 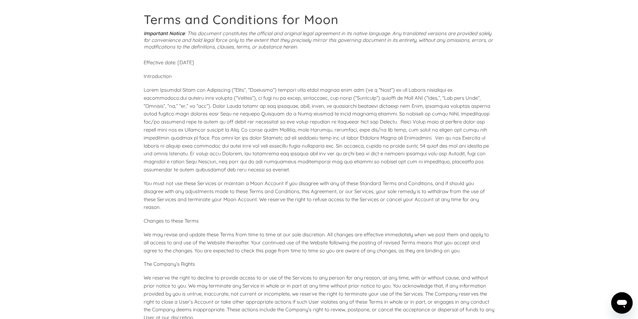 What do you see at coordinates (319, 195) in the screenshot?
I see `p: You must not use these Services or maintain a Moon Account if you disagree with any of these Stan...` at bounding box center [319, 195].